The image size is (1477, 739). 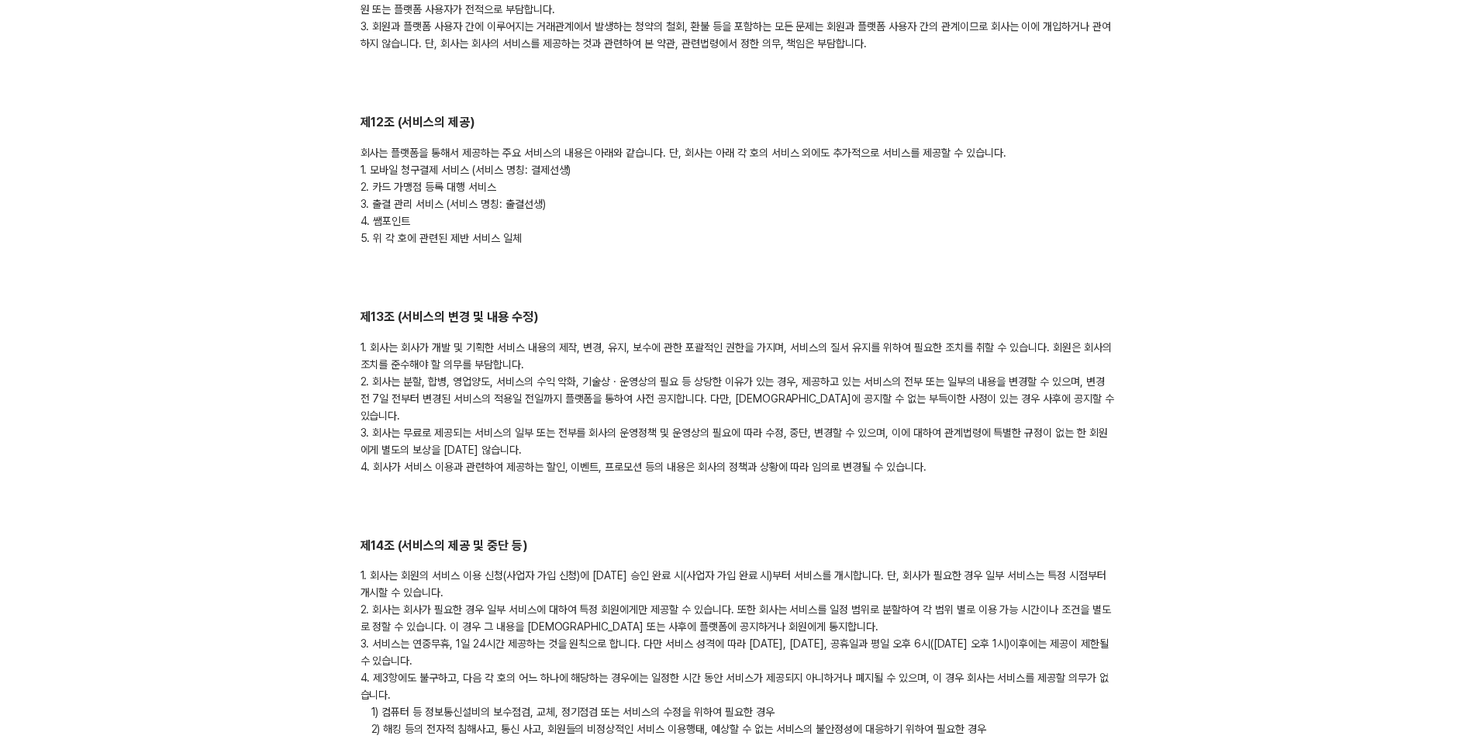 I want to click on h2: 제12조 (서비스의 제공), so click(x=739, y=123).